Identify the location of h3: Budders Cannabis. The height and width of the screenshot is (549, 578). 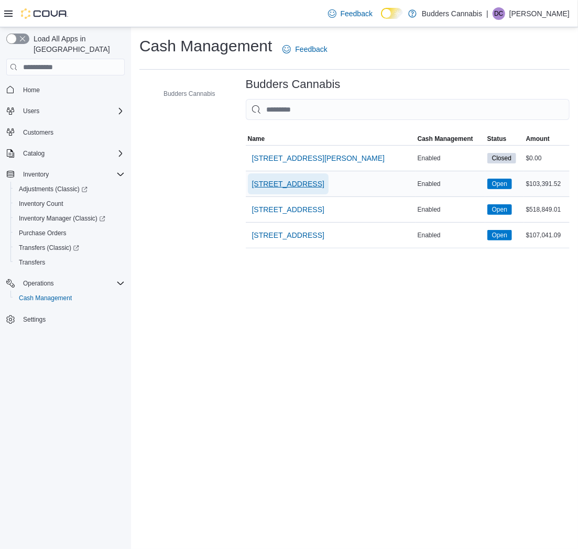
(293, 84).